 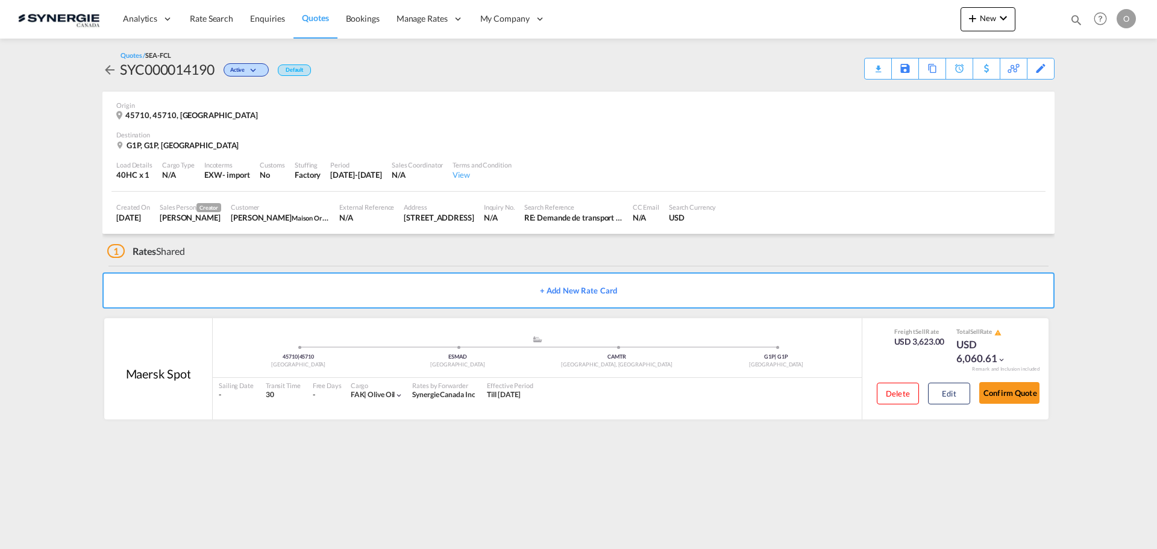 What do you see at coordinates (189, 115) in the screenshot?
I see `div: 45710, 45710, Spain` at bounding box center [189, 115].